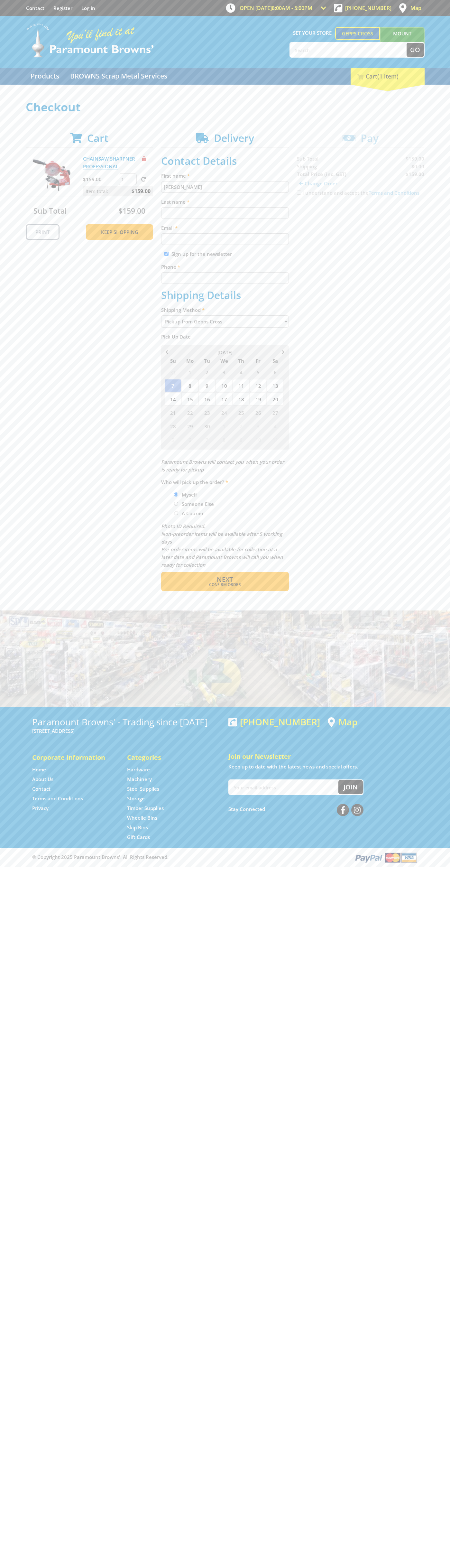  What do you see at coordinates (225, 213) in the screenshot?
I see `input: Please enter your last name.` at bounding box center [225, 213].